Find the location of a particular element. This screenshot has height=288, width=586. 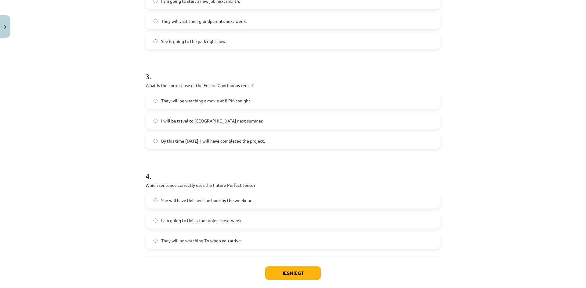

input: They will be watching a movie at 8 PM tonight. is located at coordinates (155, 101).